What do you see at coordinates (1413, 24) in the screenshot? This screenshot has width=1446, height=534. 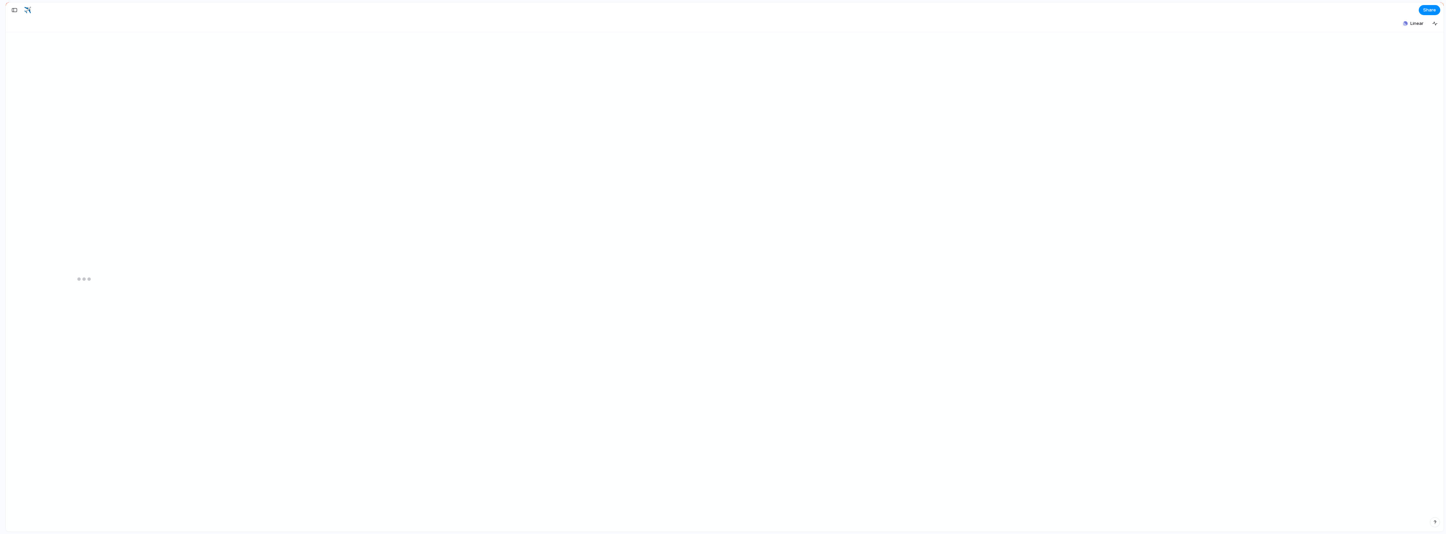 I see `button: Linear` at bounding box center [1413, 24].